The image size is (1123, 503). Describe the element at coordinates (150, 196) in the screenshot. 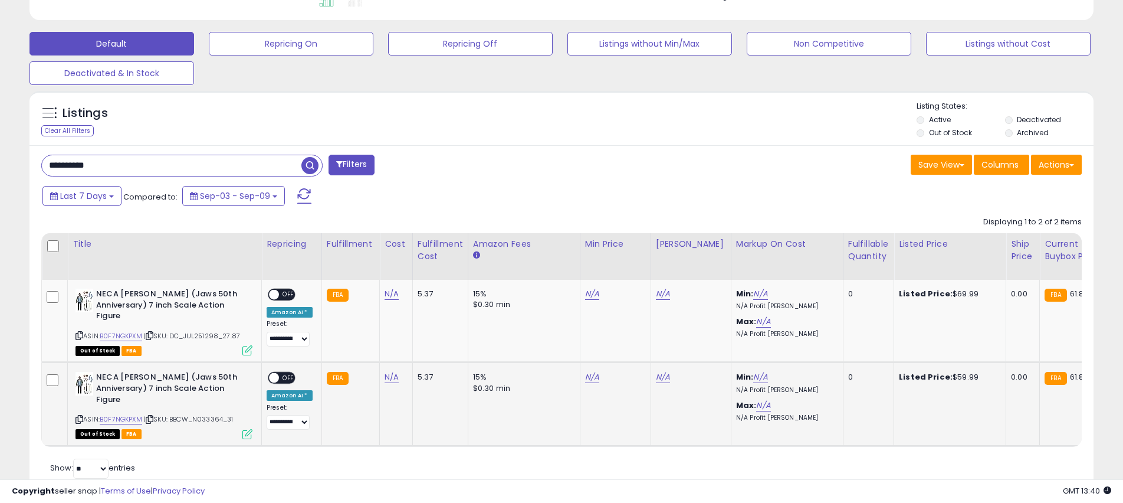

I see `span: Compared to:` at that location.